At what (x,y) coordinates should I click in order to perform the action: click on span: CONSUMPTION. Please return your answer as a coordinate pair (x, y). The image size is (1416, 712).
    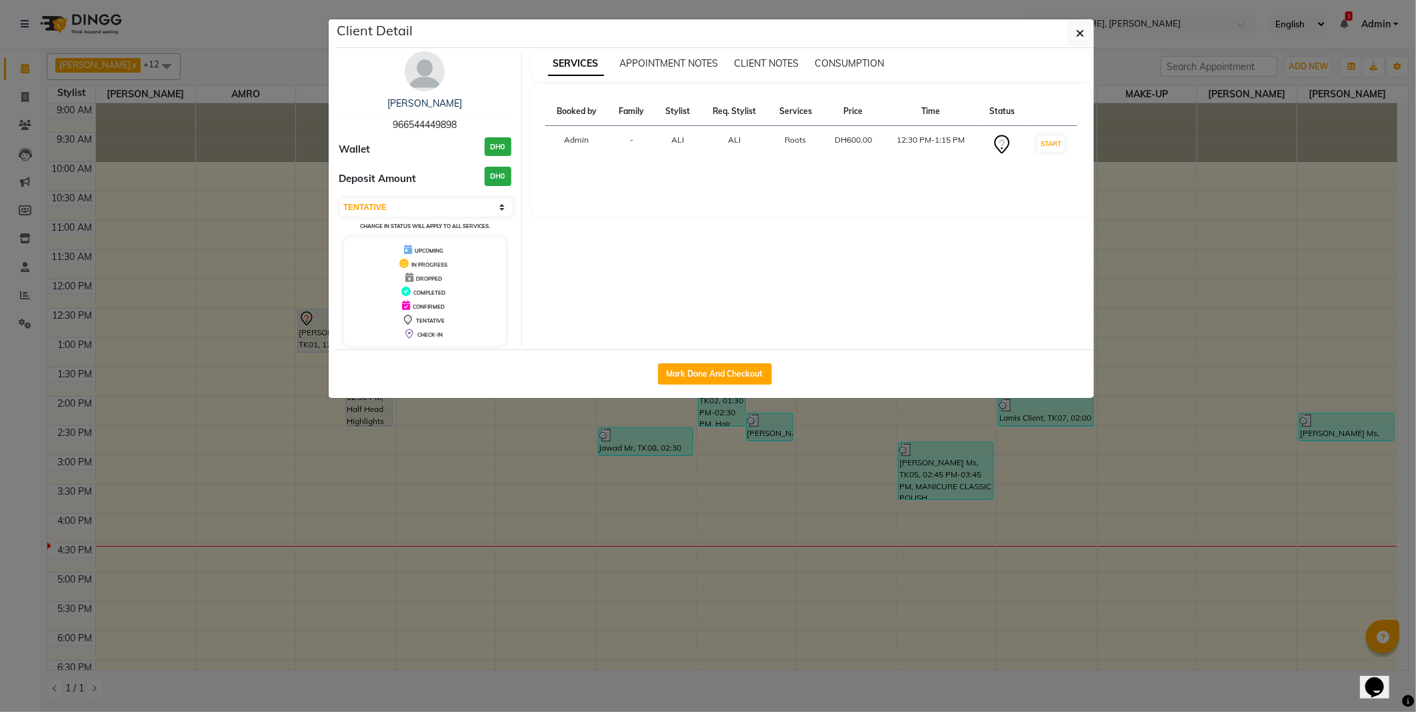
    Looking at the image, I should click on (850, 63).